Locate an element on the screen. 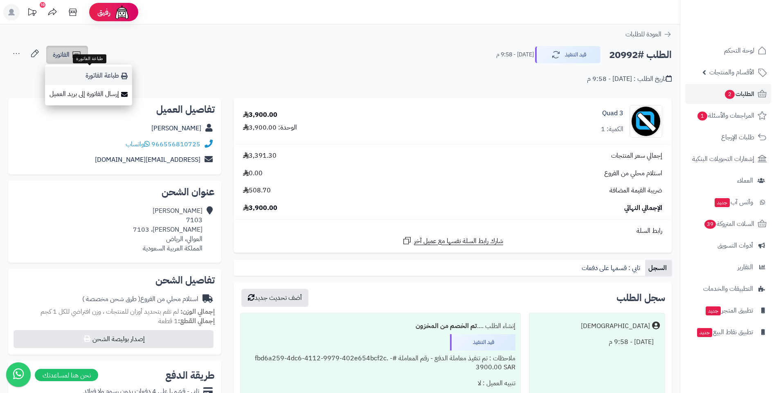 The width and height of the screenshot is (776, 393). a: العودة للطلبات is located at coordinates (648, 34).